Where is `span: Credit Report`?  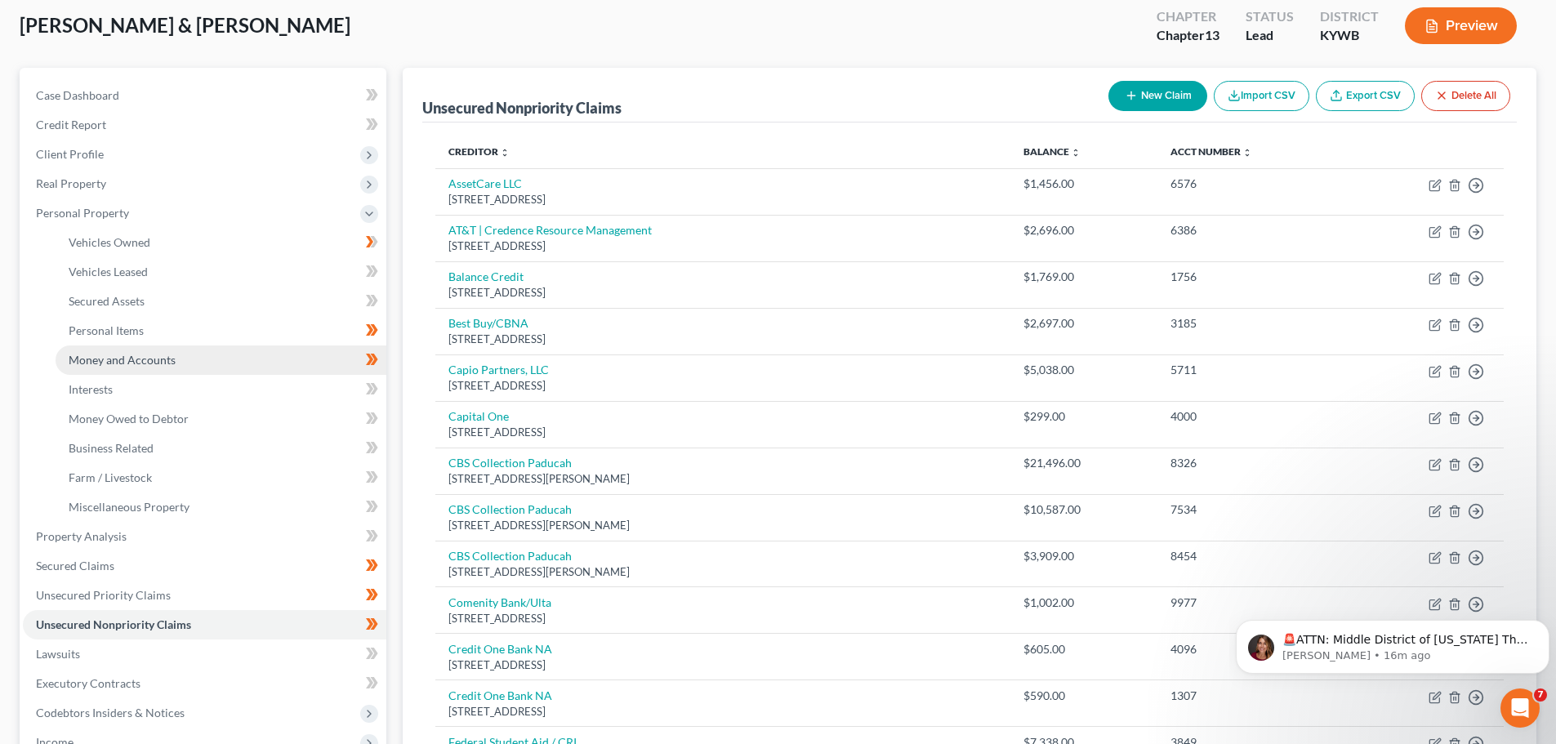
span: Credit Report is located at coordinates (71, 124).